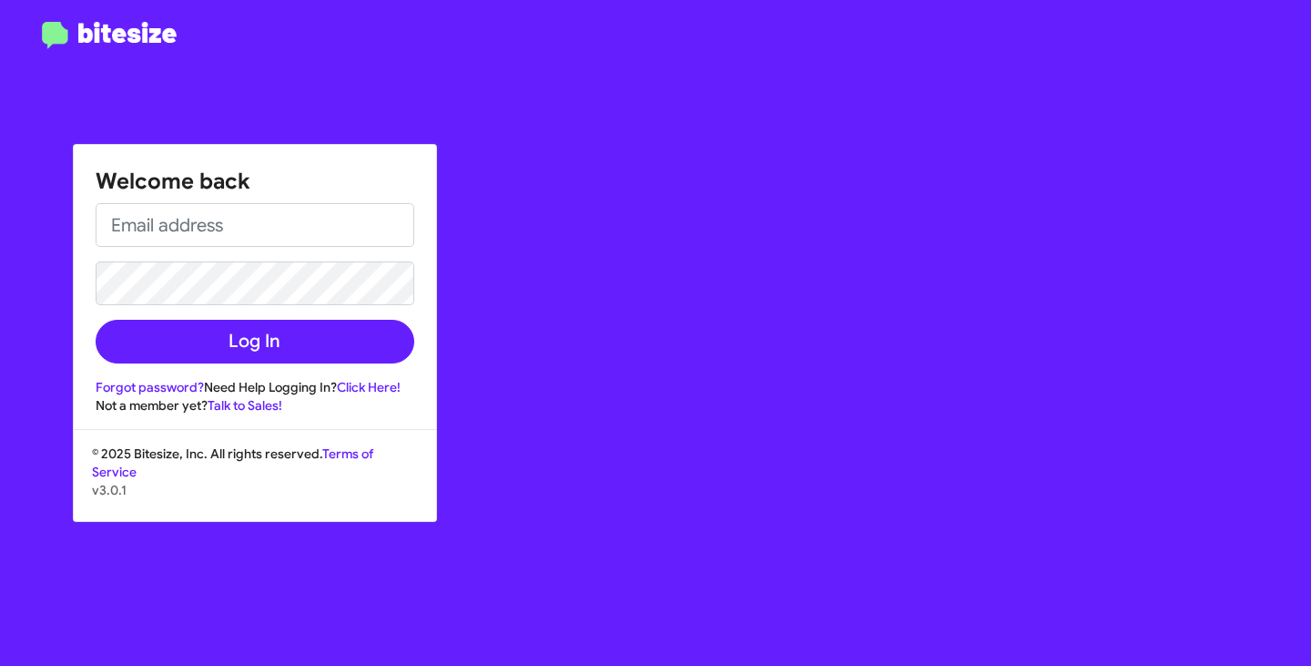 The height and width of the screenshot is (666, 1311). What do you see at coordinates (255, 490) in the screenshot?
I see `p: v3.0.1` at bounding box center [255, 490].